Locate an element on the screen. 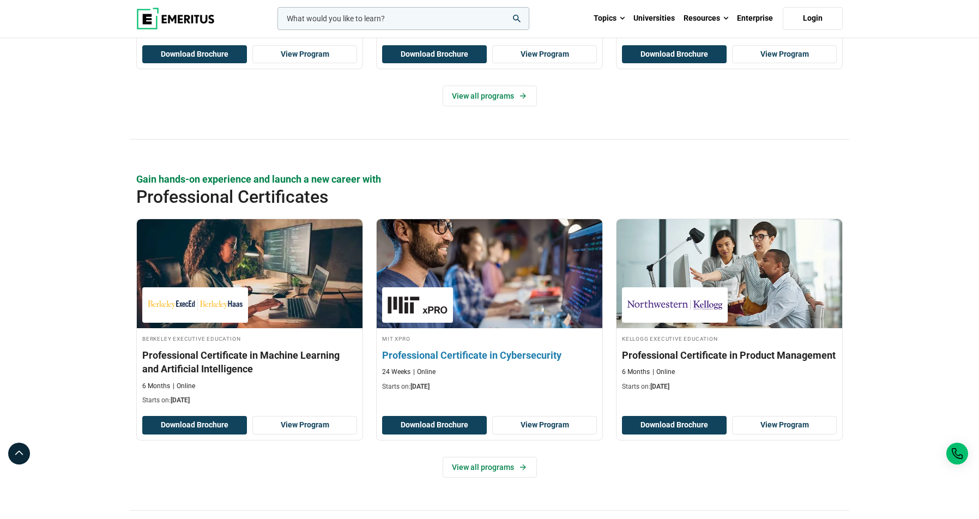  h4: Berkeley Executive Education is located at coordinates (250, 338).